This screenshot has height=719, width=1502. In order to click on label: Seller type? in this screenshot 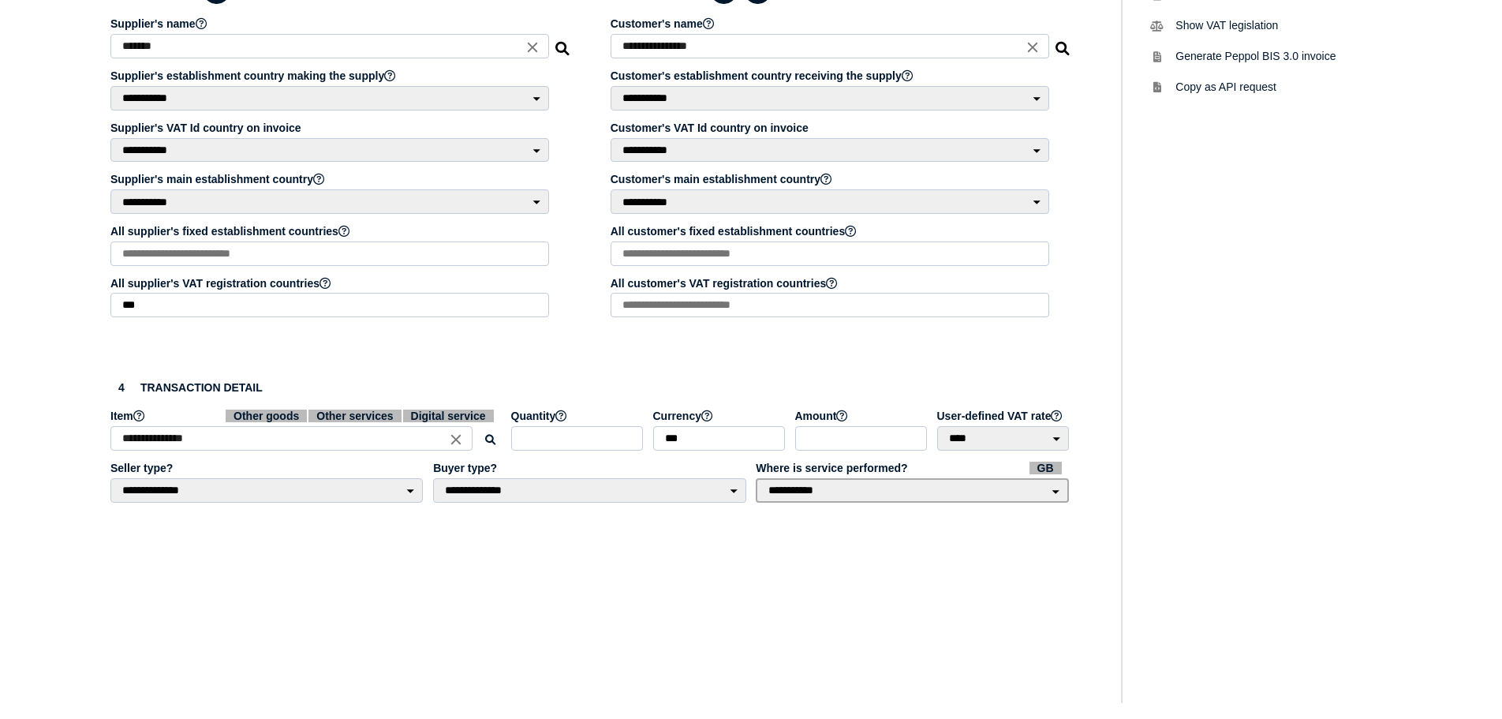, I will do `click(267, 468)`.